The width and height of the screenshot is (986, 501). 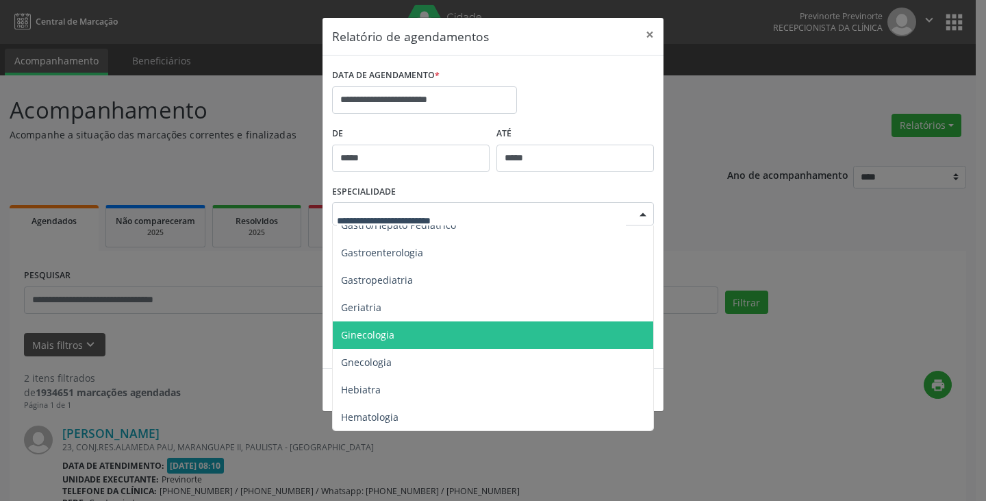 What do you see at coordinates (411, 134) in the screenshot?
I see `label: De` at bounding box center [411, 134].